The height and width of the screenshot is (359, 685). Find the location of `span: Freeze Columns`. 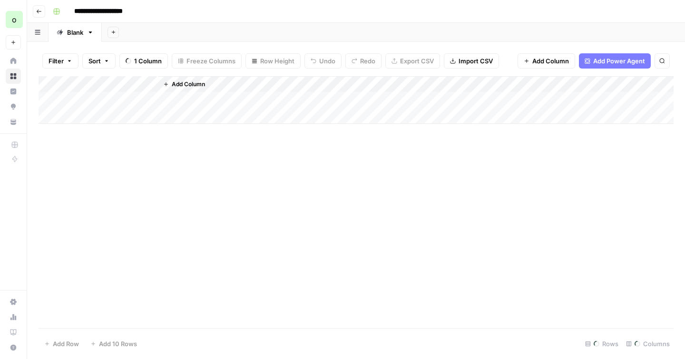

span: Freeze Columns is located at coordinates (211, 61).